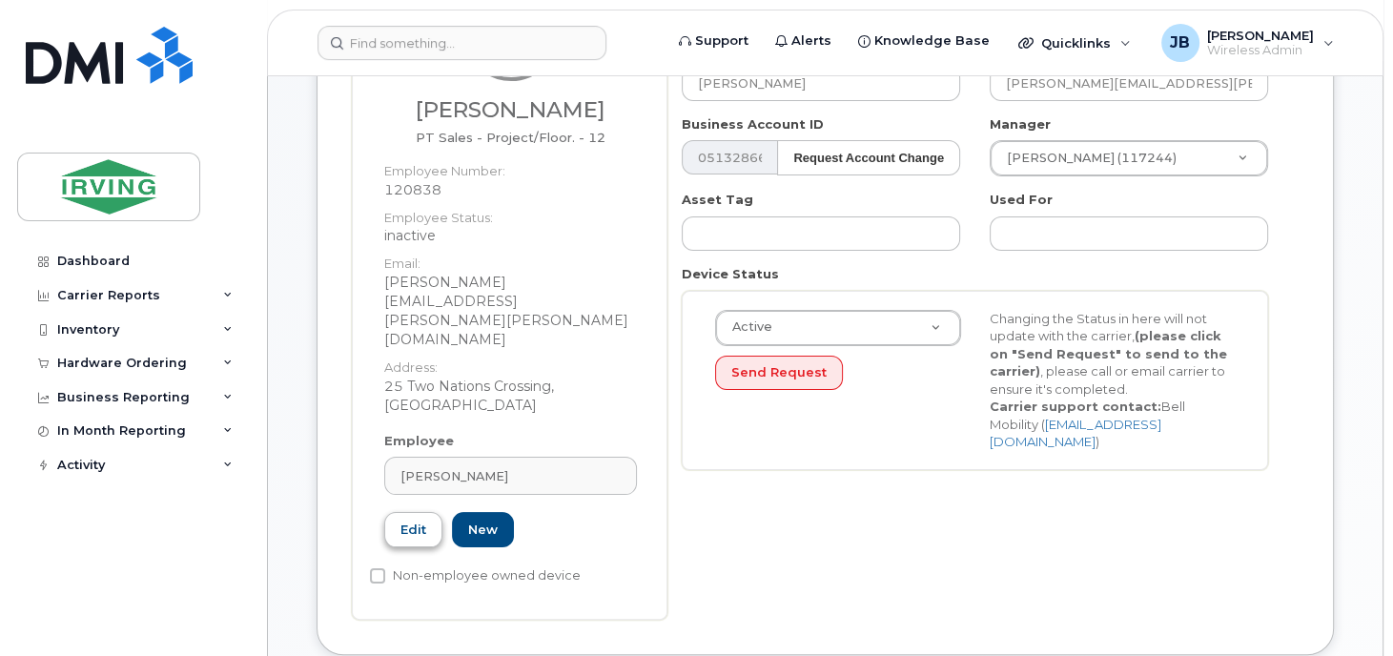  I want to click on div: Changing the Status in here will not update with the carrier, , please call or email carrier to e..., so click(1112, 380).